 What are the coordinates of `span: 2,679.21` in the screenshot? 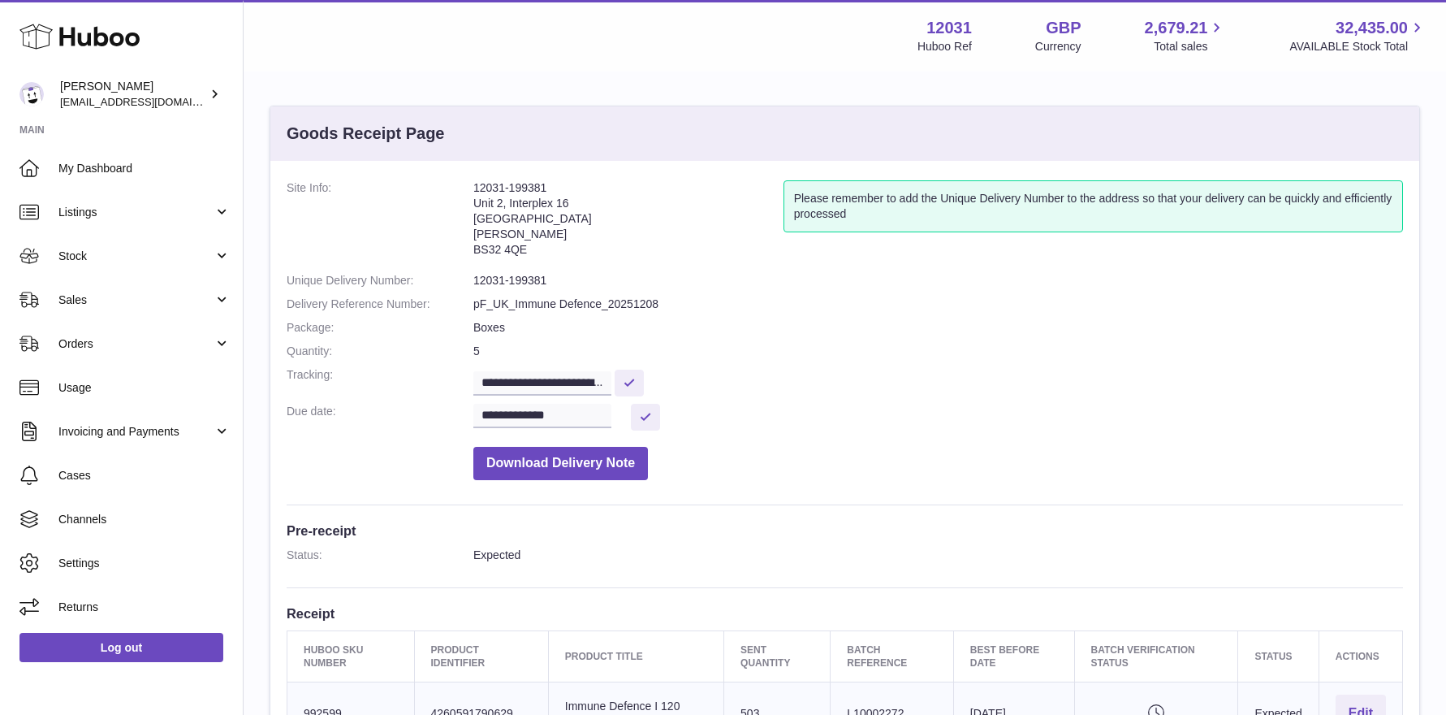 It's located at (1177, 28).